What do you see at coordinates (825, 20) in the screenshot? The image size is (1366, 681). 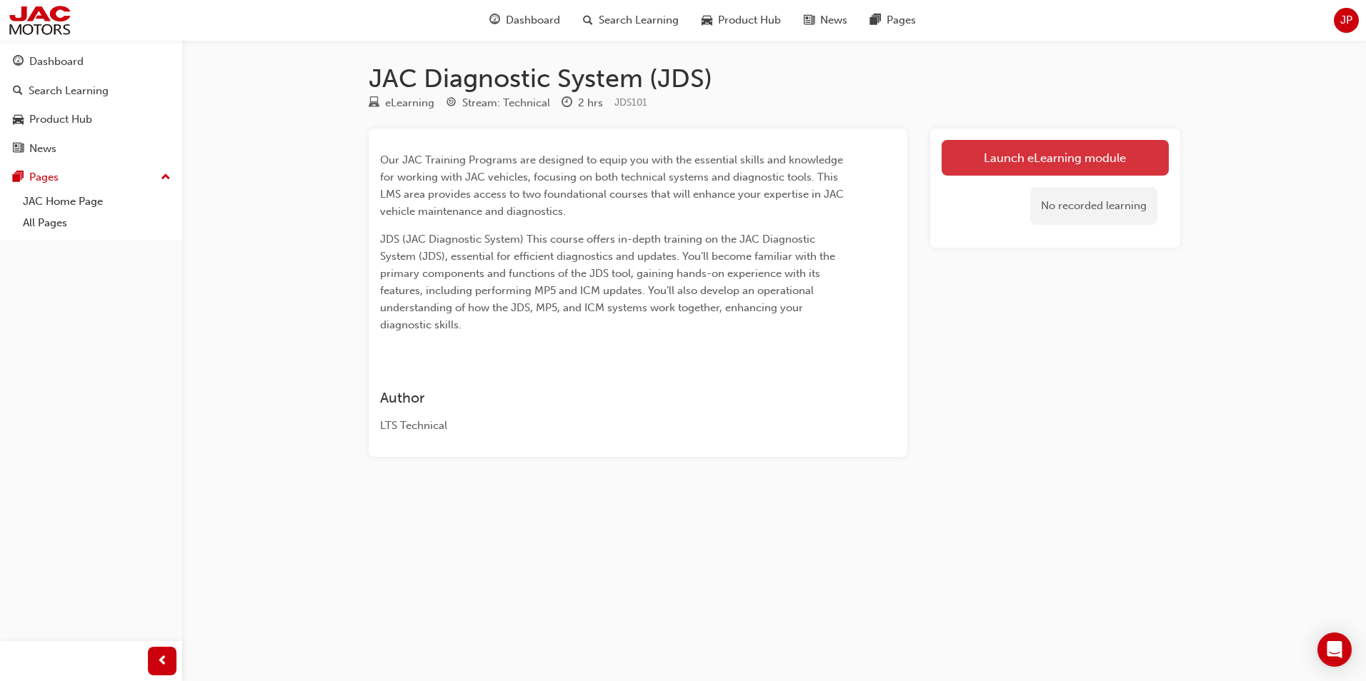 I see `a: news-iconNews` at bounding box center [825, 20].